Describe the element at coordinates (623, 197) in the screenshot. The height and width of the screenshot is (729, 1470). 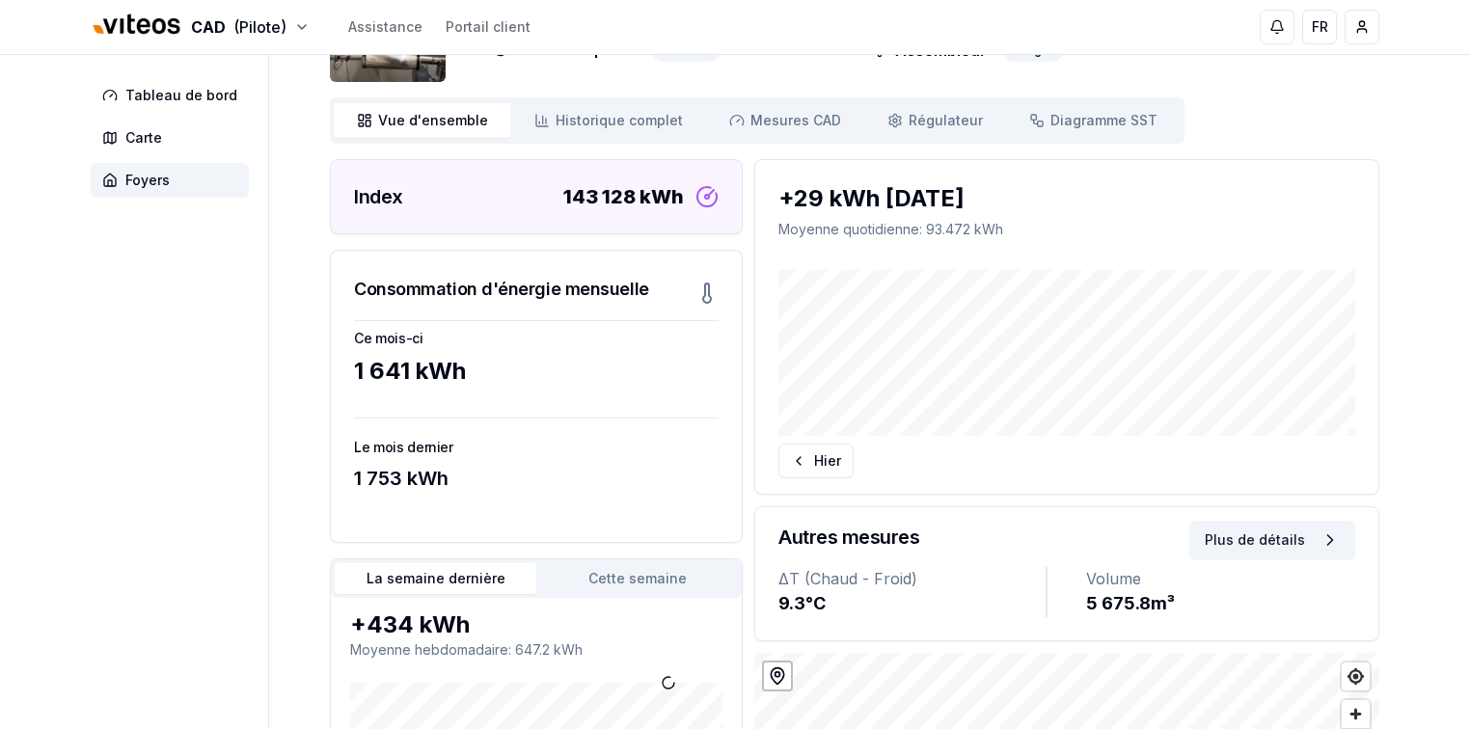
I see `div: 143 128 kWh` at that location.